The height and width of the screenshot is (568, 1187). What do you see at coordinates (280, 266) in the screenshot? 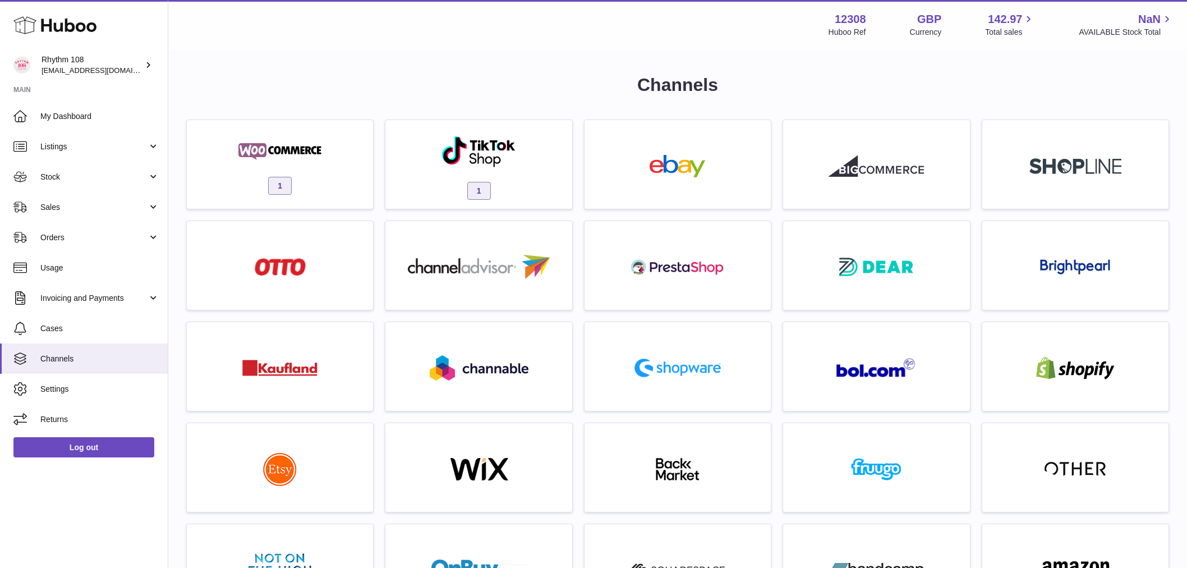
I see `img: roseta-otto` at bounding box center [280, 266].